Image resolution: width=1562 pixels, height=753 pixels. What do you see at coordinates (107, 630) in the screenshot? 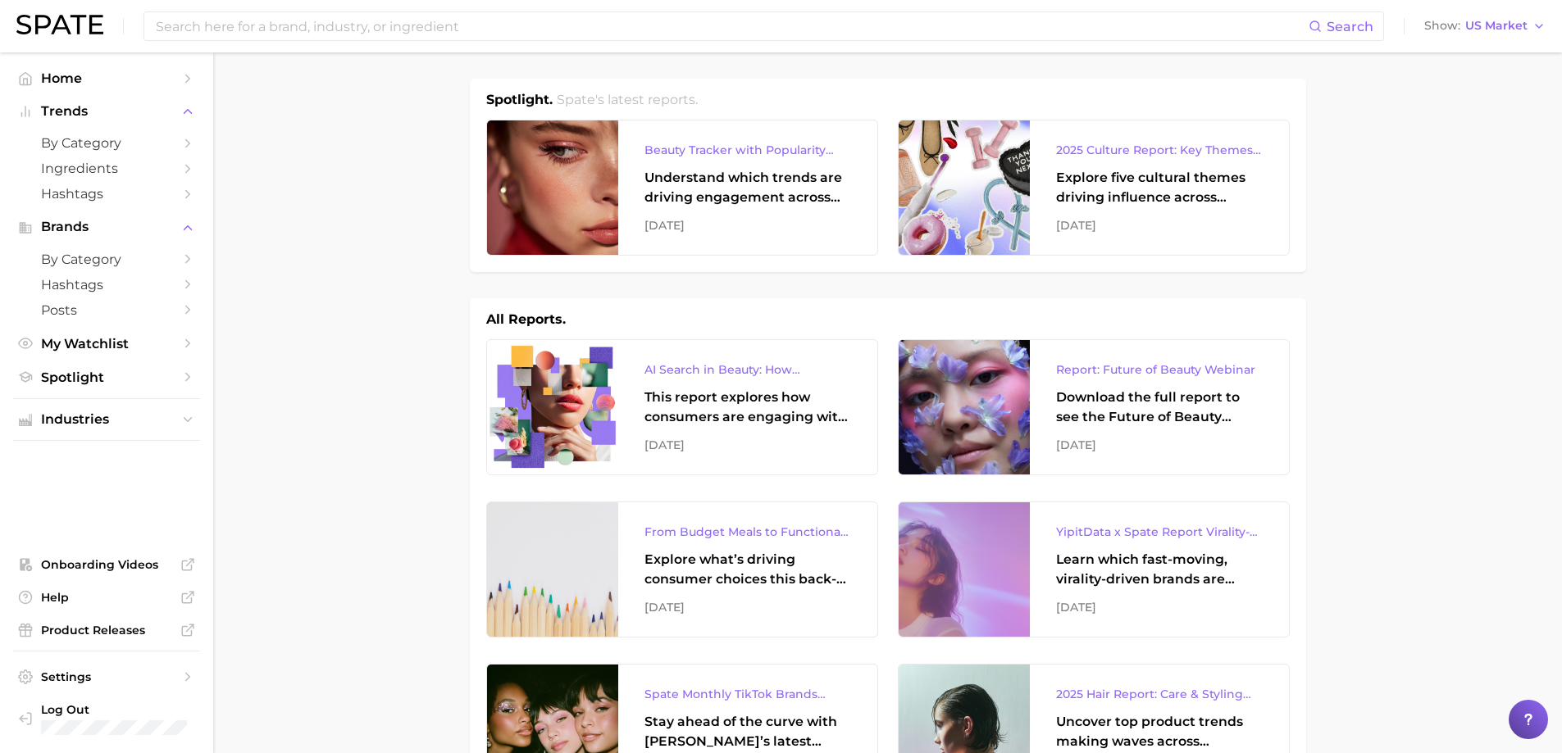
I see `span: Product Releases` at bounding box center [107, 630].